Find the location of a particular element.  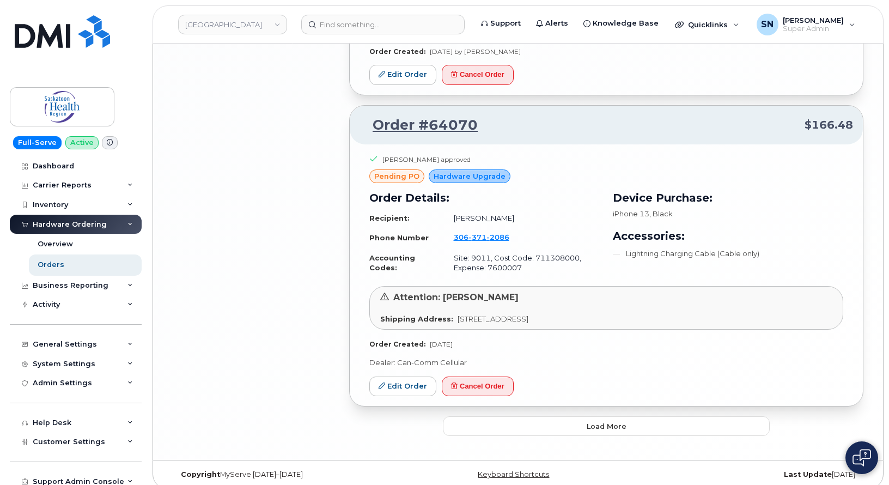

strong: Phone Number is located at coordinates (399, 237).